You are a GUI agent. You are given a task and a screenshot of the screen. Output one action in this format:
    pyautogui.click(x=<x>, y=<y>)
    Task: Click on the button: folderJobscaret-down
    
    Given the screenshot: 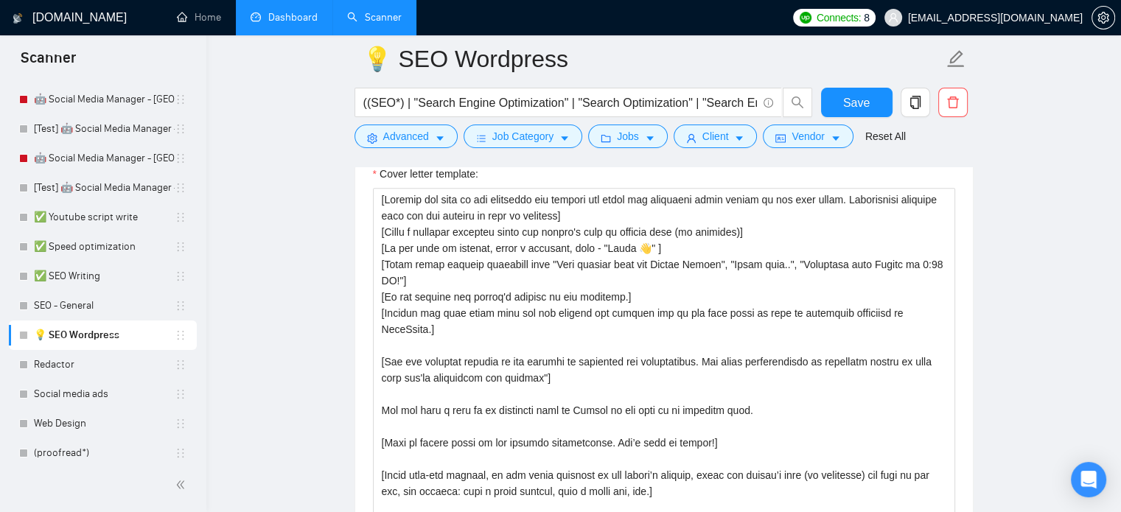 What is the action you would take?
    pyautogui.click(x=628, y=136)
    